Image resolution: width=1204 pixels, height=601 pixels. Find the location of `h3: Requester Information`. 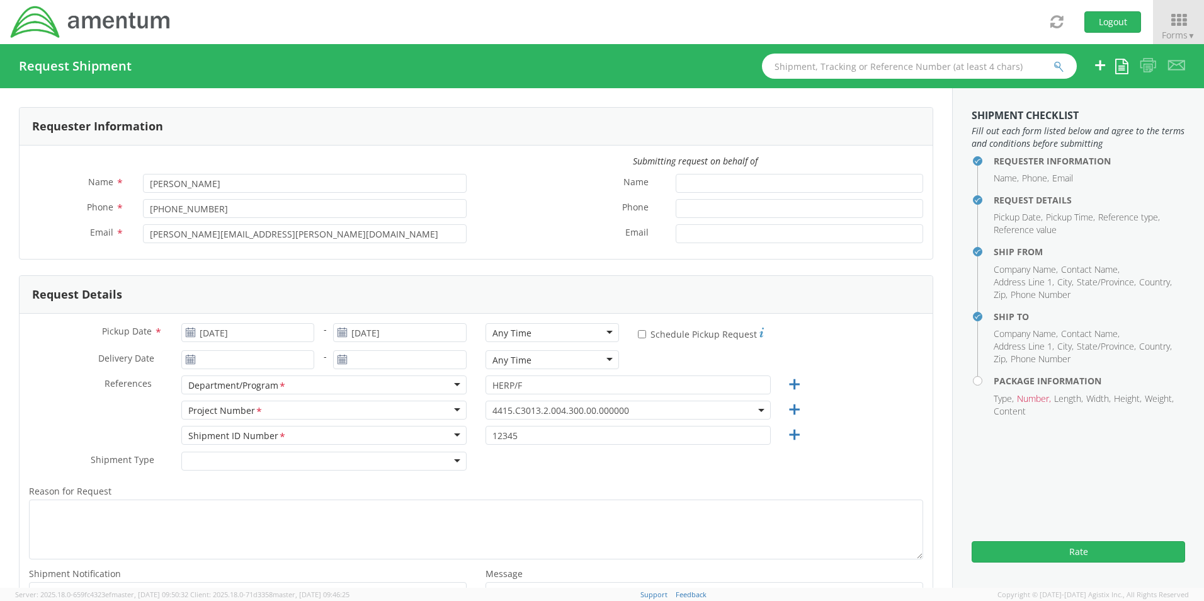

h3: Requester Information is located at coordinates (98, 127).